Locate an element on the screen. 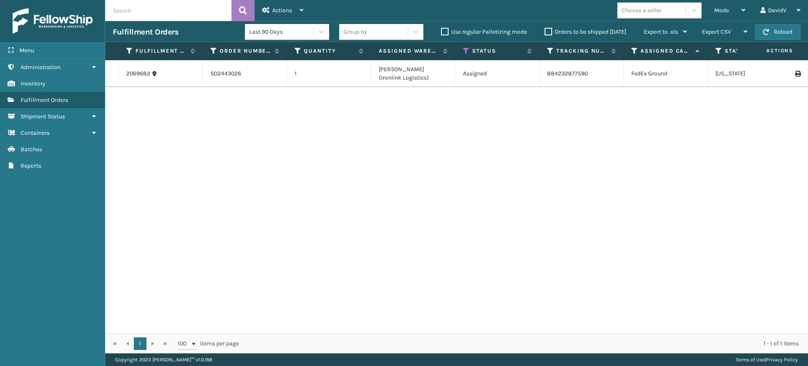 The height and width of the screenshot is (366, 808). span: 100 is located at coordinates (184, 343).